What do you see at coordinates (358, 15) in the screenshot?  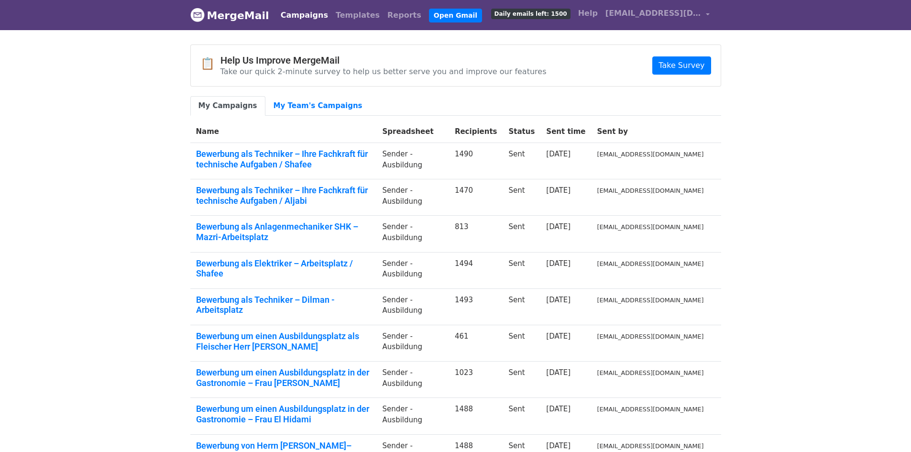 I see `a: Templates` at bounding box center [358, 15].